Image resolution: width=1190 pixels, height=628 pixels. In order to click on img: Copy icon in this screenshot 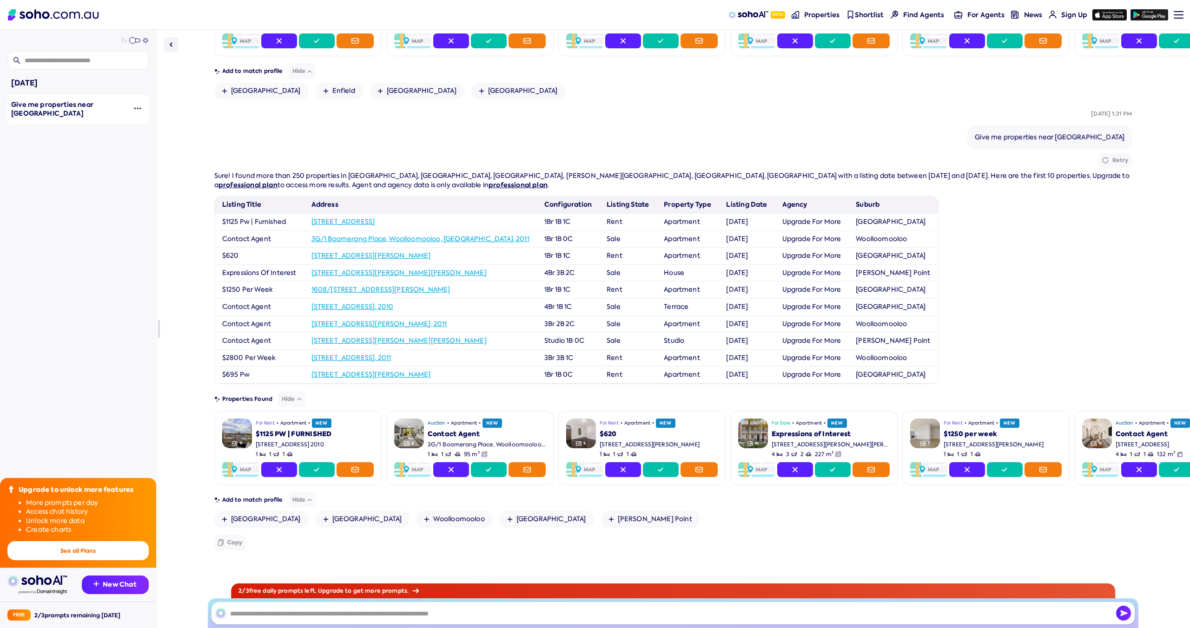, I will do `click(221, 543)`.